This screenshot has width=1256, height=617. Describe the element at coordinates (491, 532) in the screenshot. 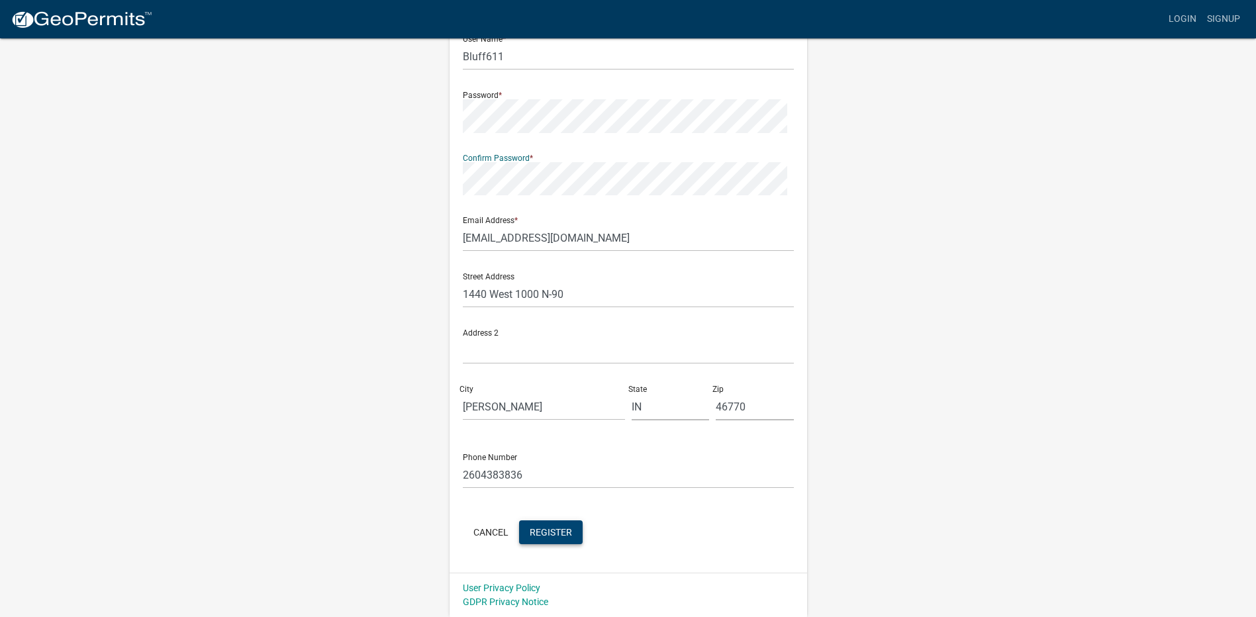

I see `button: Cancel` at that location.